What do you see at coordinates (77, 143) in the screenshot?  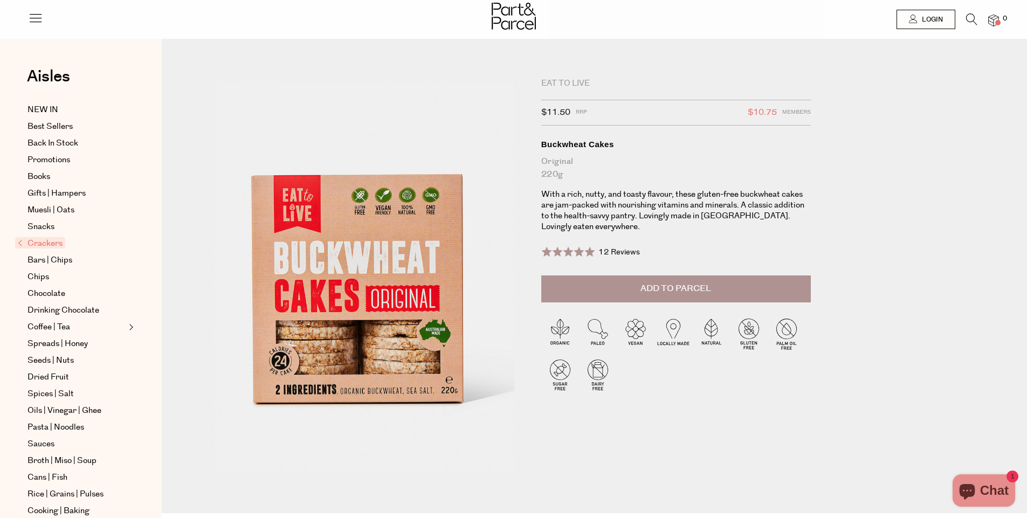 I see `a: Back In Stock` at bounding box center [77, 143].